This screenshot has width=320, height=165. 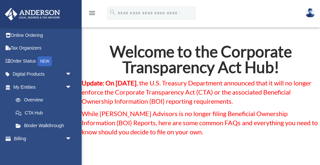 I want to click on a: Online Ordering, so click(x=43, y=35).